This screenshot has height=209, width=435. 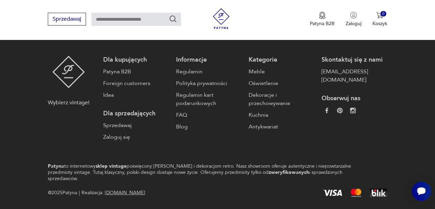 I want to click on p: Patyna B2B, so click(x=322, y=23).